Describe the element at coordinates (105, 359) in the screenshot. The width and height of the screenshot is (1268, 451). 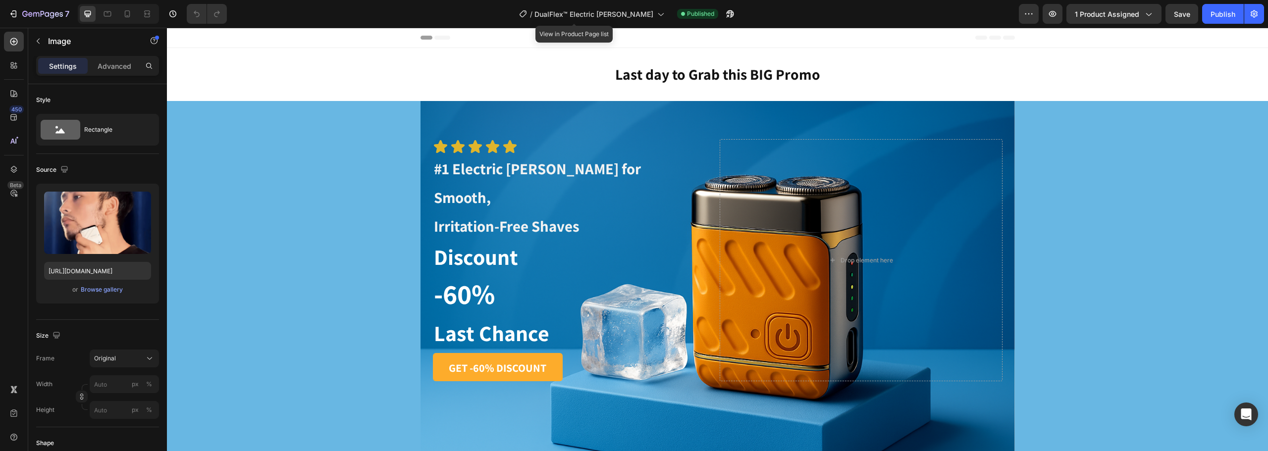
I see `span: Original` at that location.